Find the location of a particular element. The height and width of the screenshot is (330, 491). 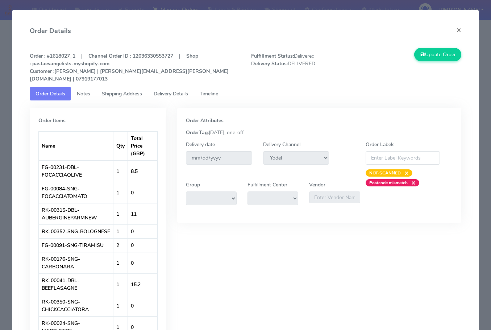

label: Order Labels is located at coordinates (380, 144).